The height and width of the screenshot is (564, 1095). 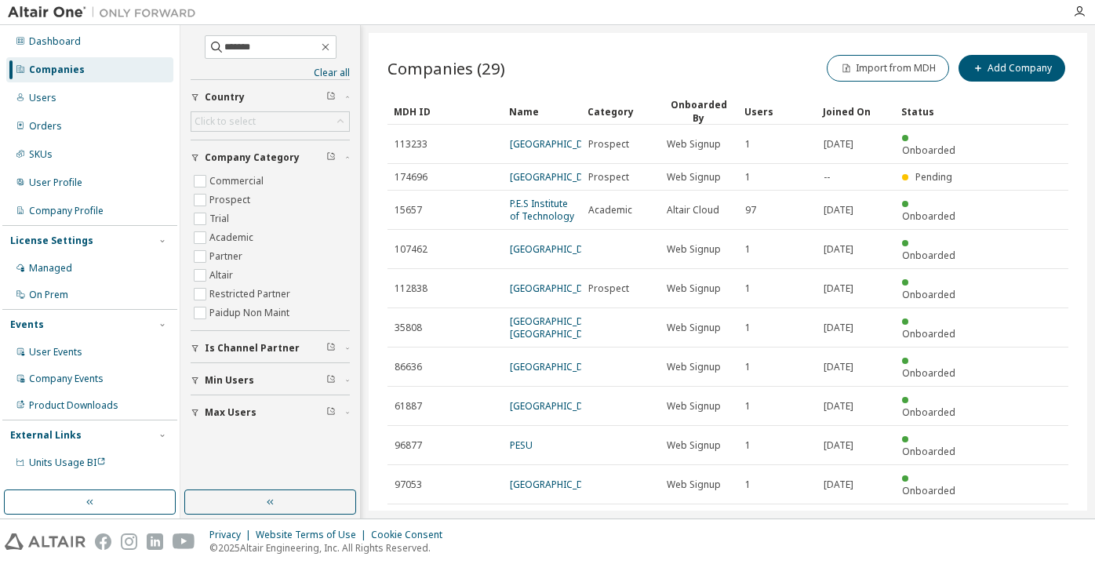 I want to click on button: Is Channel Partner, so click(x=270, y=348).